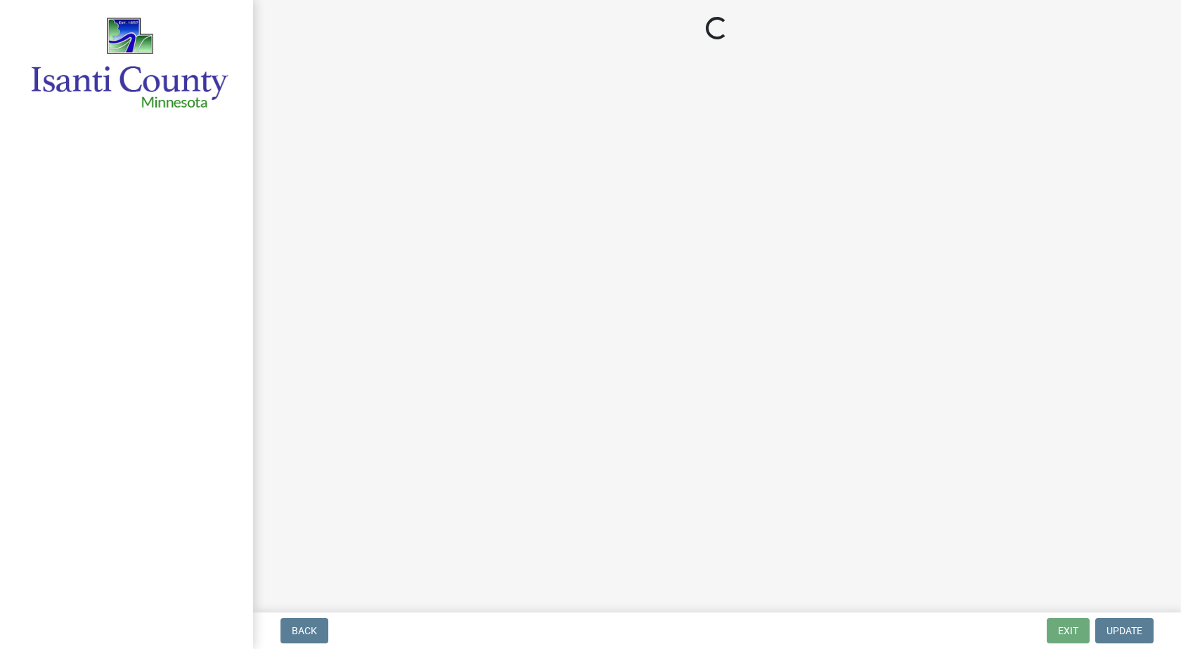 This screenshot has height=649, width=1181. Describe the element at coordinates (129, 63) in the screenshot. I see `img: Isanti County, Minnesota` at that location.